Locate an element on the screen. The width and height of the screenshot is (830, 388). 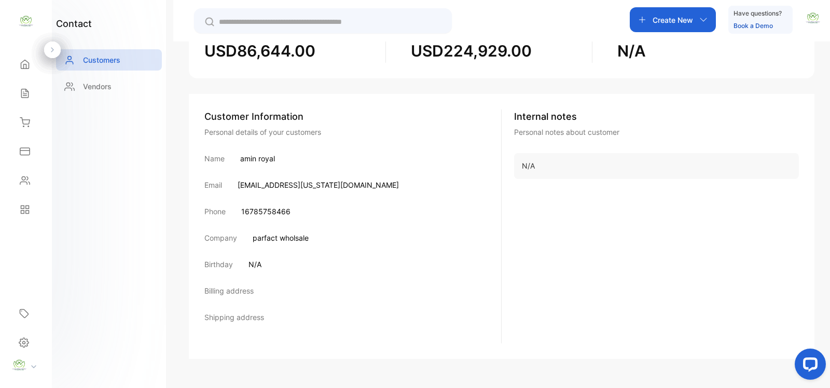
p: Name is located at coordinates (214, 158).